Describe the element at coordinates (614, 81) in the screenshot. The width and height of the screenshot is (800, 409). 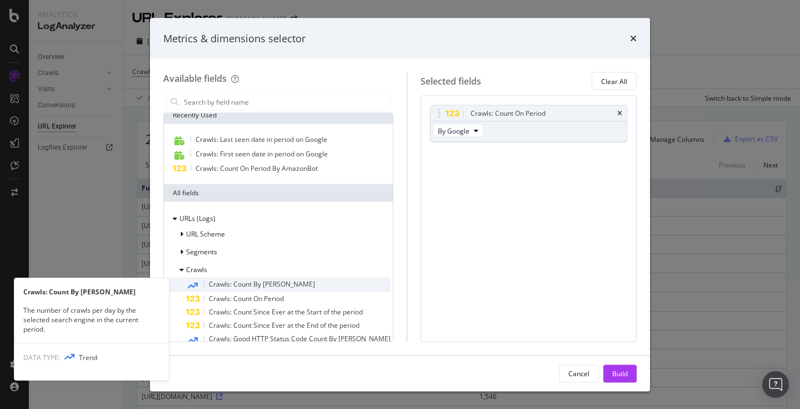
I see `button: Clear All` at that location.